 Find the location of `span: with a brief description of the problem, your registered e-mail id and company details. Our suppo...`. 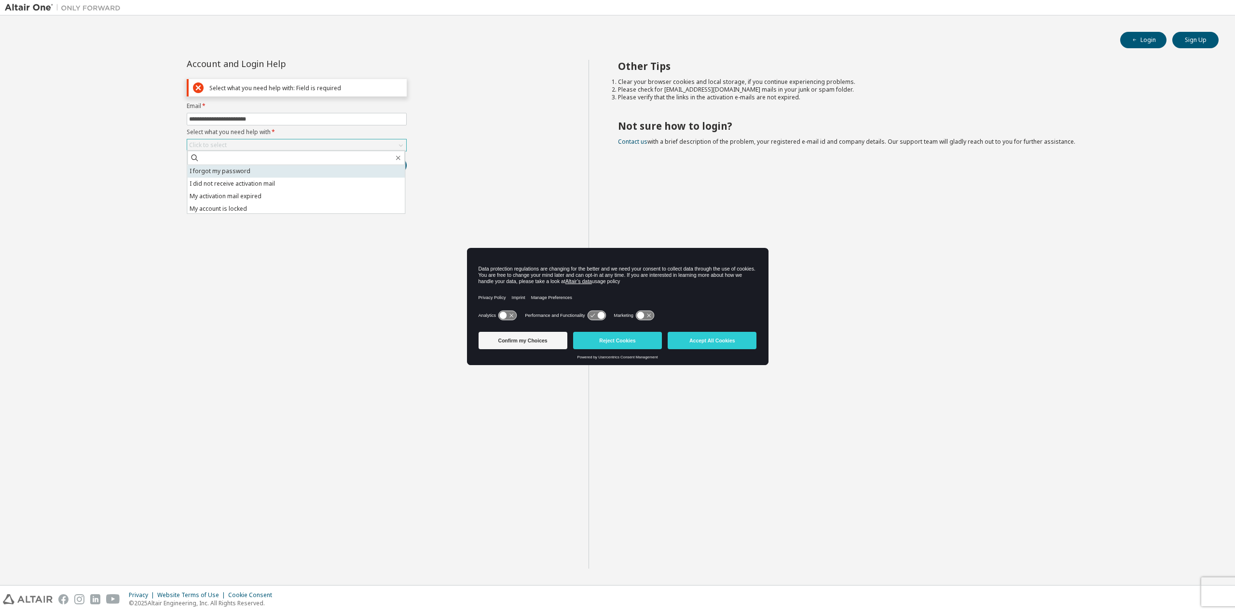

span: with a brief description of the problem, your registered e-mail id and company details. Our suppo... is located at coordinates (847, 141).